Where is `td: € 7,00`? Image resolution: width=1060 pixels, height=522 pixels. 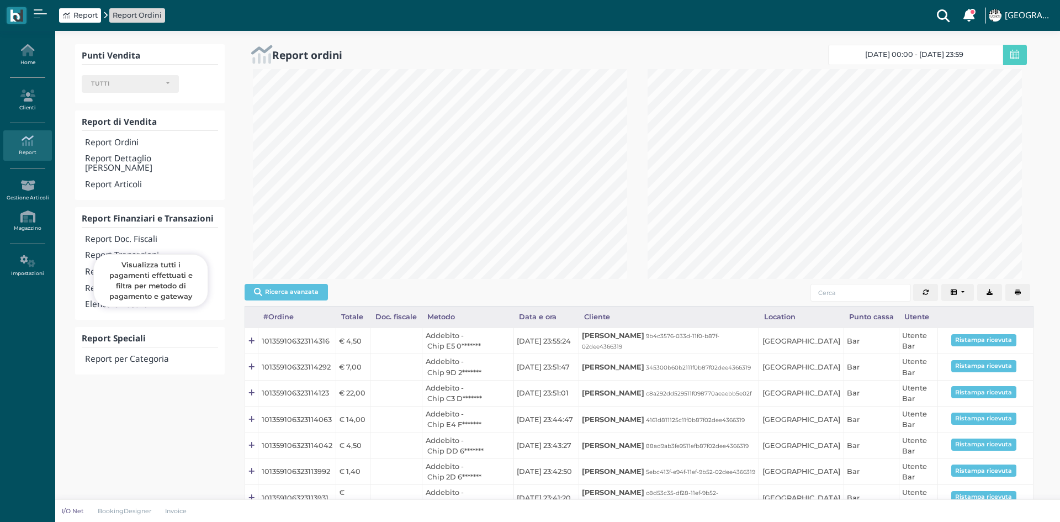
td: € 7,00 is located at coordinates (353, 367).